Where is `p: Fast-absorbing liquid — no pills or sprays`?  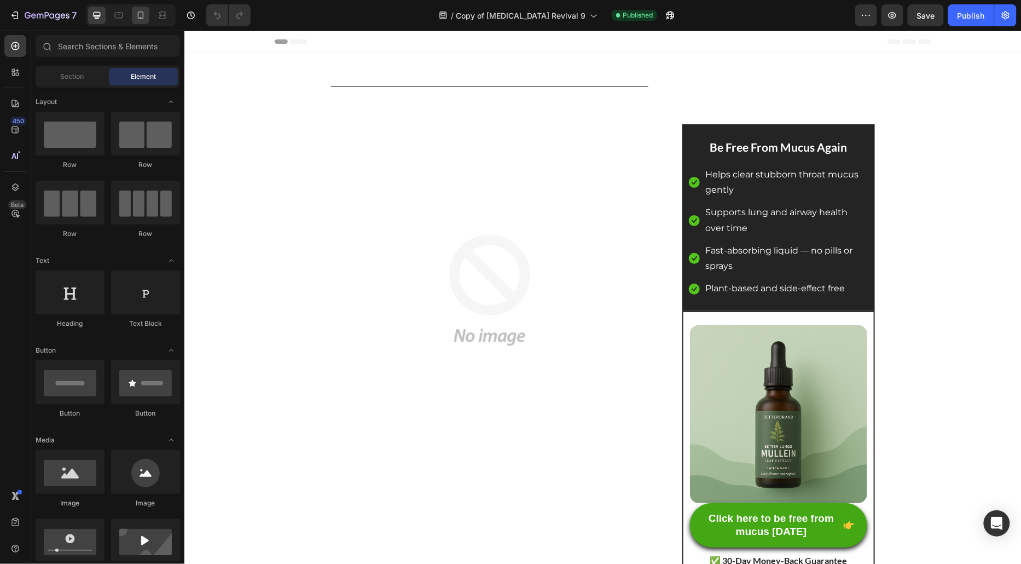
p: Fast-absorbing liquid — no pills or sprays is located at coordinates (602, 228).